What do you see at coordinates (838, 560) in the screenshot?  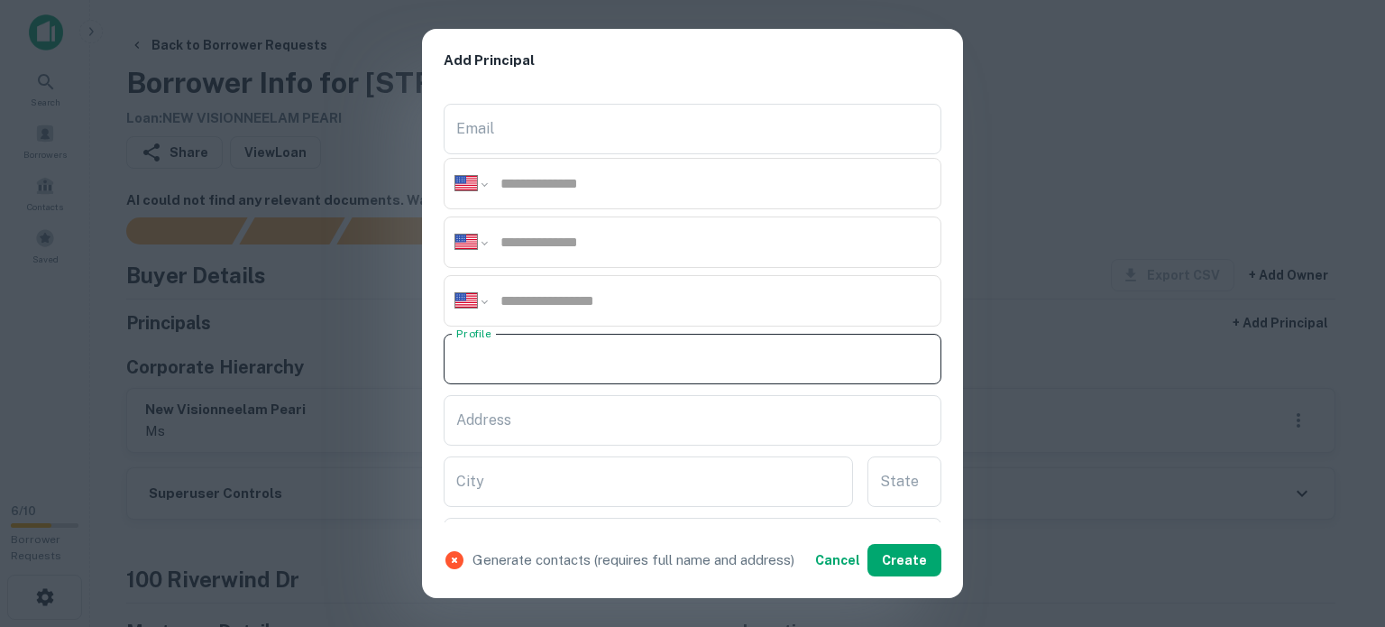 I see `button: Cancel` at bounding box center [838, 560].